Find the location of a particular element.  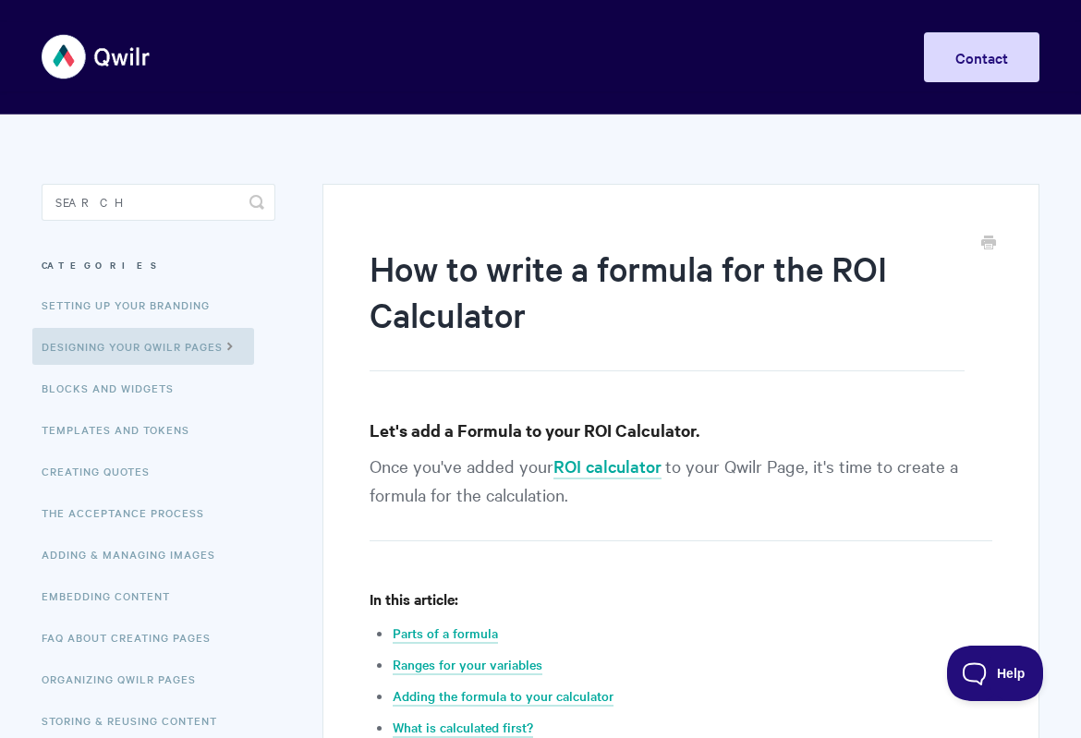

h1: How to write a formula for the ROI Calculator is located at coordinates (667, 308).